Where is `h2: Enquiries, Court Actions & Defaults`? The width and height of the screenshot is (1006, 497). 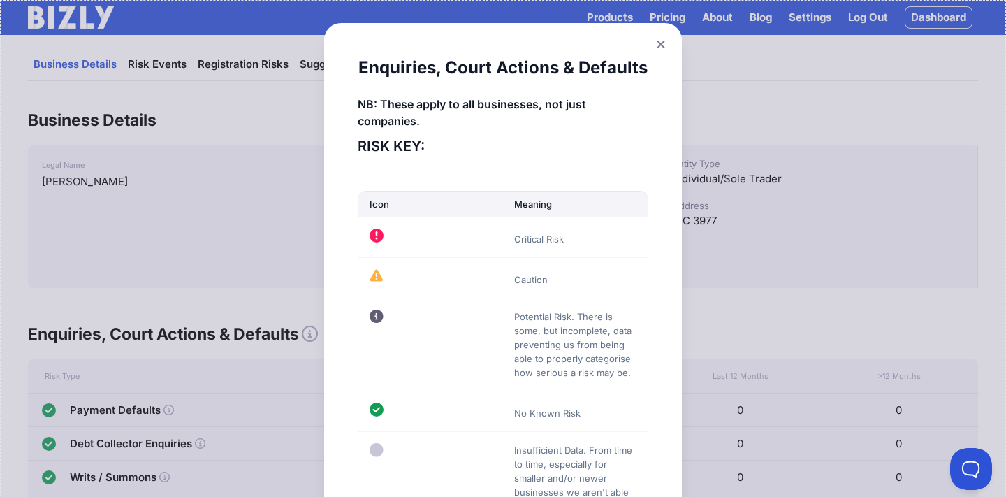 h2: Enquiries, Court Actions & Defaults is located at coordinates (503, 68).